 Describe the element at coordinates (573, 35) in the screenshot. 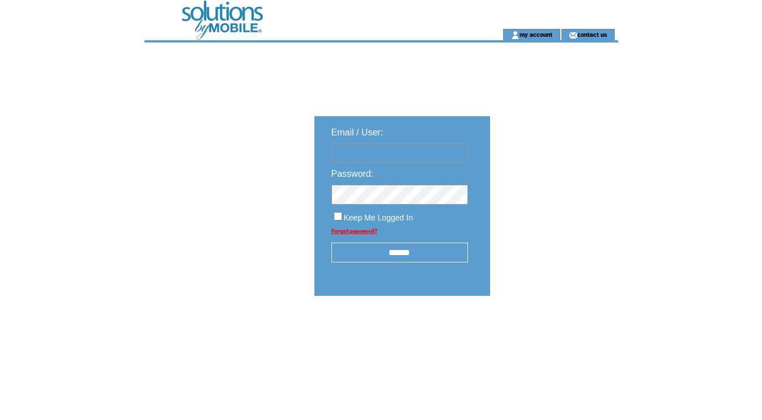

I see `img: contact_us_icon.gif;jsessionid=1178A32138D43E661E35CEA87E7BE5B6` at that location.